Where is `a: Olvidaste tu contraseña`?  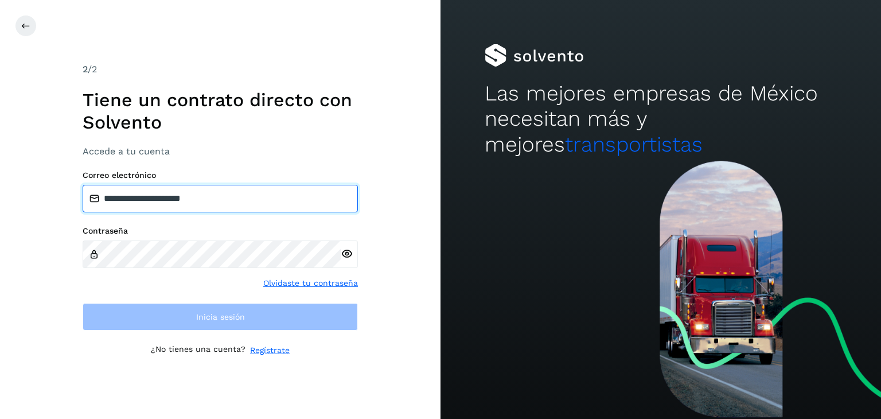
a: Olvidaste tu contraseña is located at coordinates (310, 283).